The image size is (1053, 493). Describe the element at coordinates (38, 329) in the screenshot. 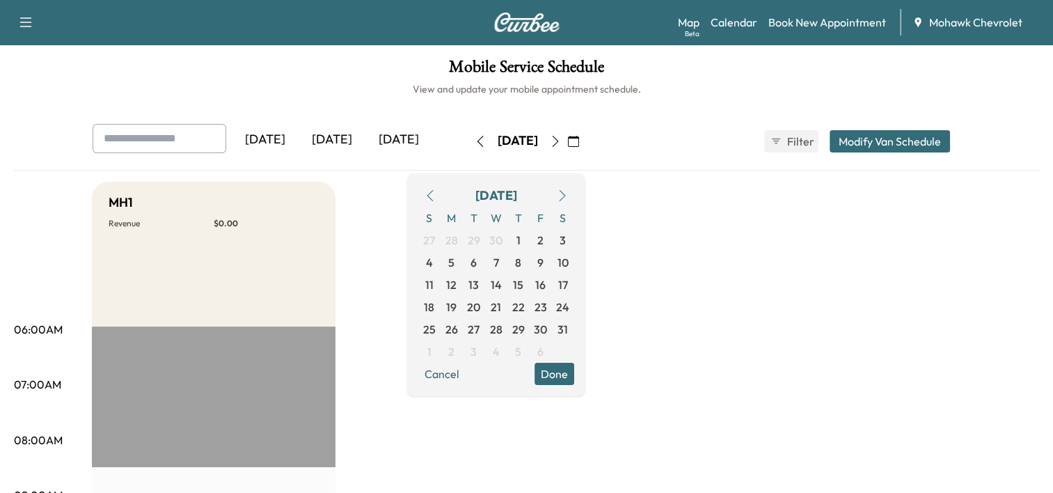

I see `p: 06:00AM` at that location.